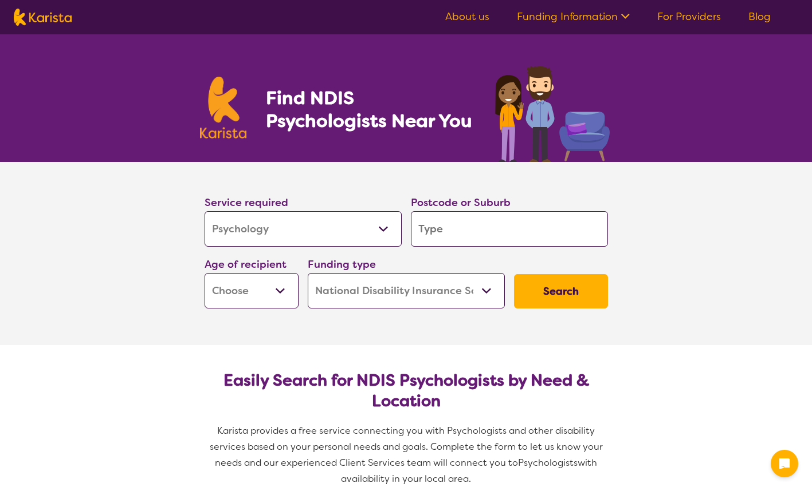  I want to click on h2: Easily Search for NDIS Psychologists by Need & Location, so click(406, 391).